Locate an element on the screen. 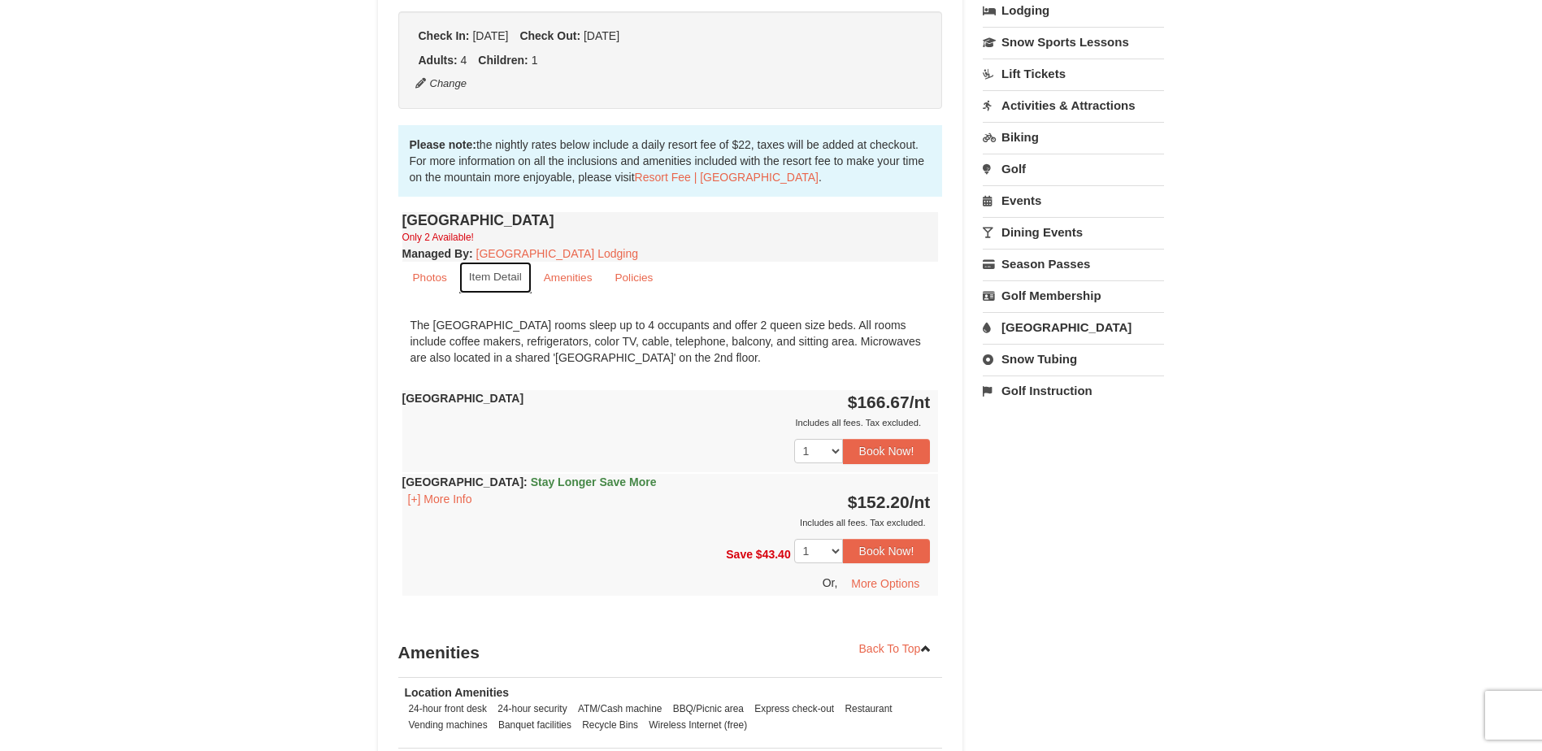  li: Vending machines is located at coordinates (448, 725).